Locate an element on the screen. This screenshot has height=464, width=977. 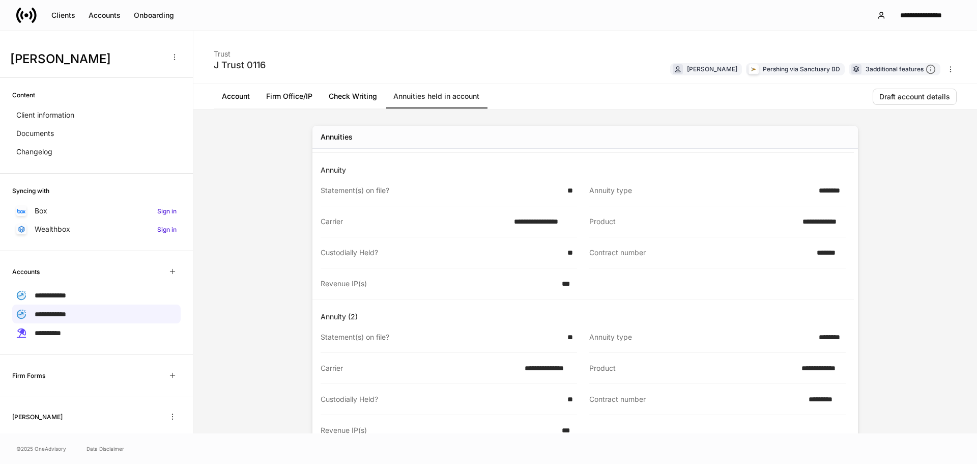
a: Account is located at coordinates (236, 96).